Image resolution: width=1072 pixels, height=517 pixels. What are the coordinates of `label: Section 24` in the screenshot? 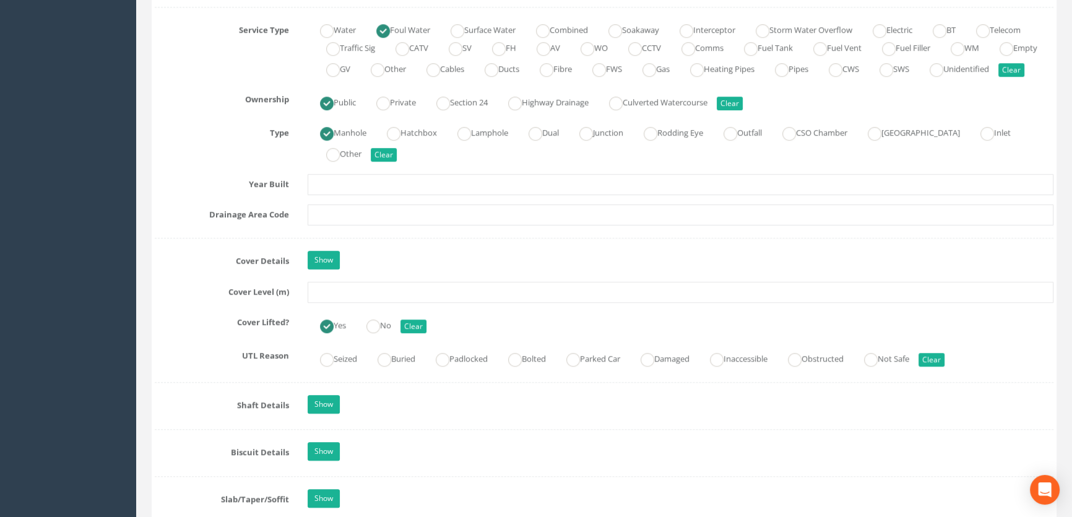 It's located at (455, 101).